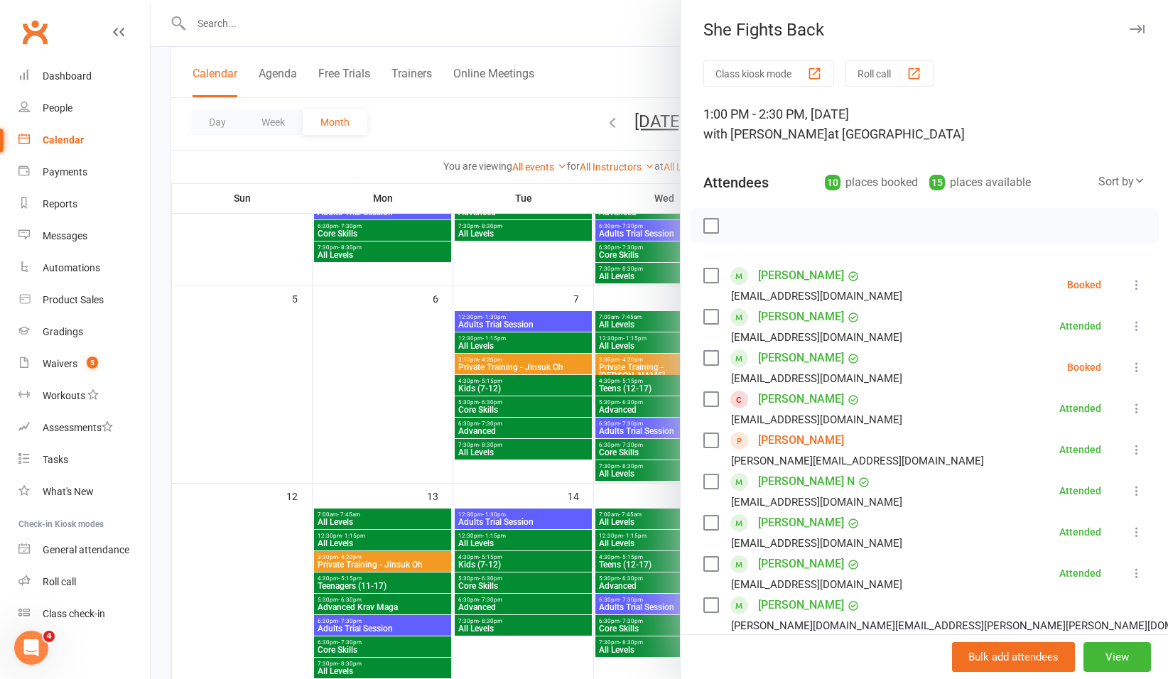  I want to click on div: places booked, so click(871, 183).